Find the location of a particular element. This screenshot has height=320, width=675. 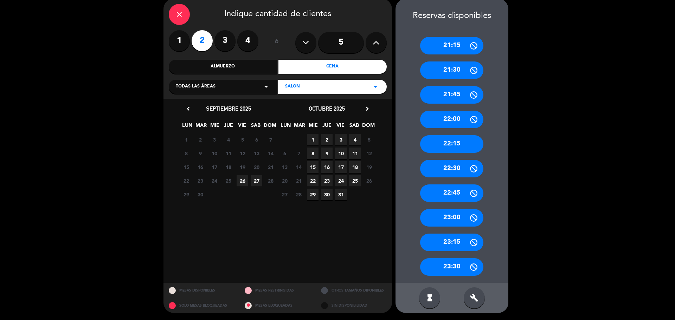

div: 22:15 is located at coordinates (452, 144).